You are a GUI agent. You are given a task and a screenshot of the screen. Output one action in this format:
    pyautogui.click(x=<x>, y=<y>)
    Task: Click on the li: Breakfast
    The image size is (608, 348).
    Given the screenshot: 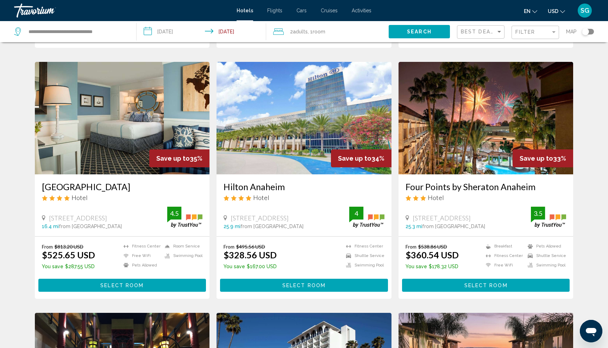 What is the action you would take?
    pyautogui.click(x=503, y=247)
    